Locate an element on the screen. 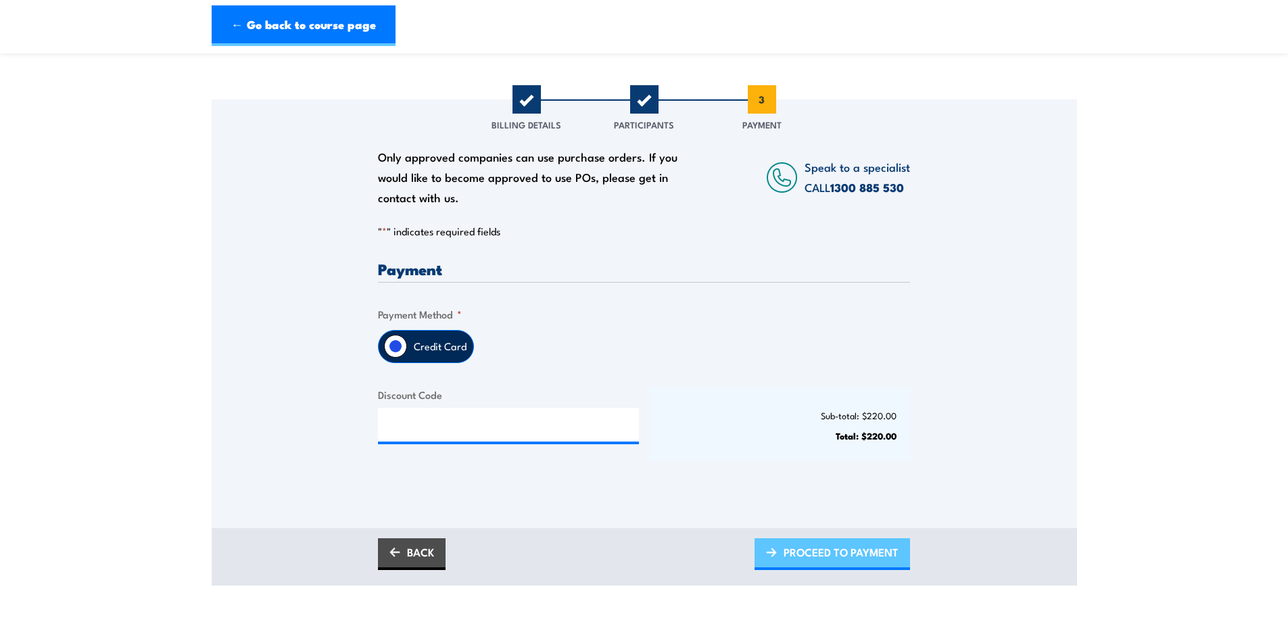  label: Discount Code is located at coordinates (508, 394).